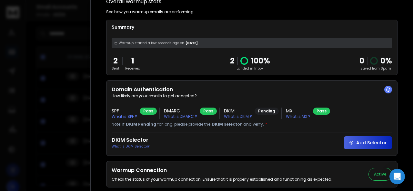 This screenshot has width=413, height=191. I want to click on h3: DMARC, so click(180, 111).